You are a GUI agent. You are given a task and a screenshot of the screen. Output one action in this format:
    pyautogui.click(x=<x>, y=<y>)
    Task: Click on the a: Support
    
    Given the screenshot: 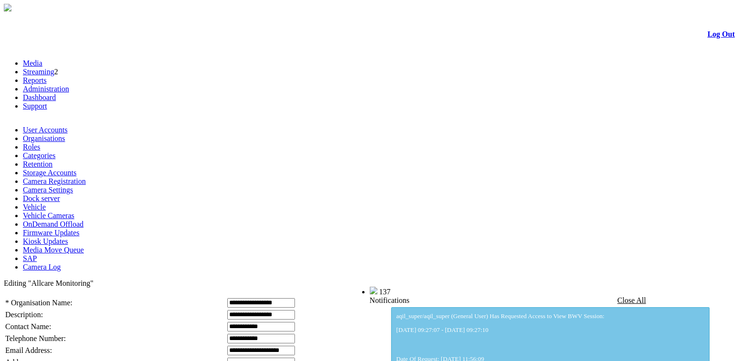 What is the action you would take?
    pyautogui.click(x=35, y=106)
    